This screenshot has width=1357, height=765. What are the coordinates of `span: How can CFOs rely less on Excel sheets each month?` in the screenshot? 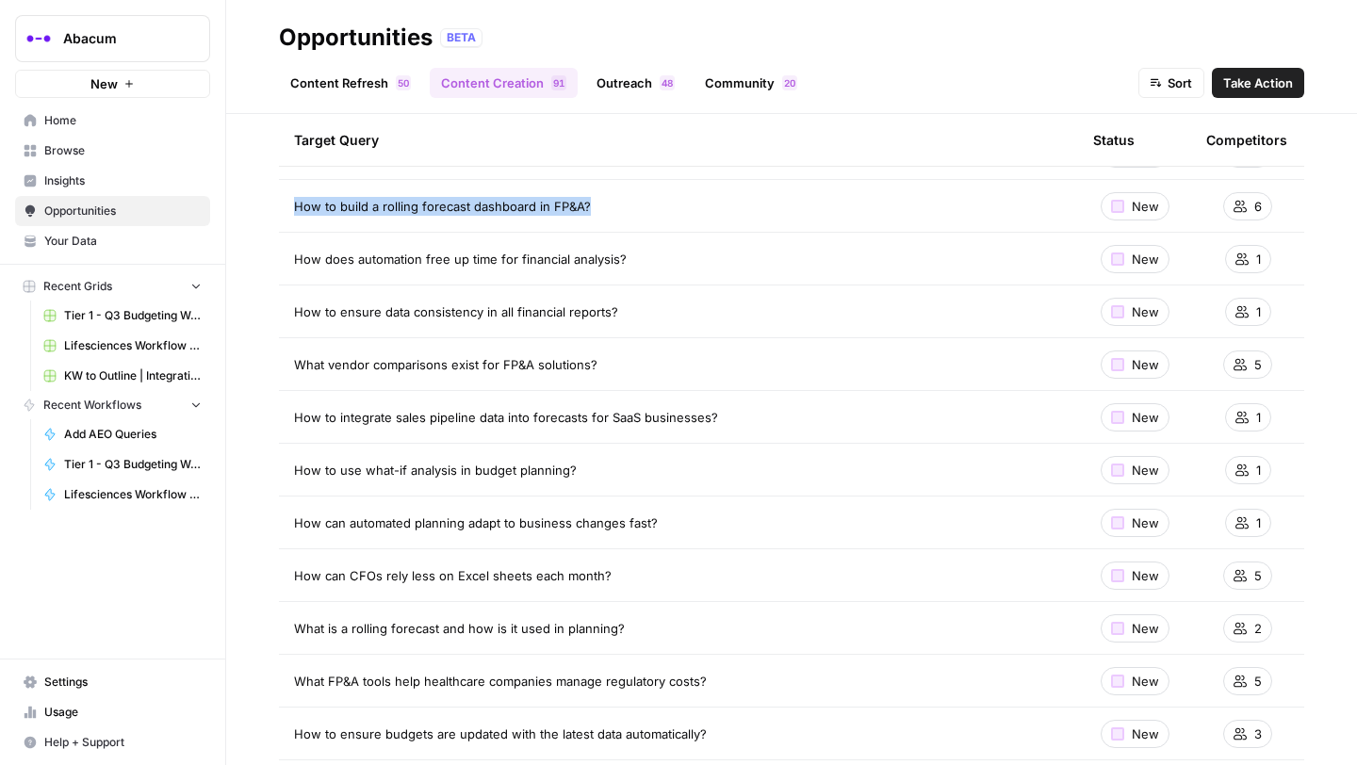 It's located at (452, 576).